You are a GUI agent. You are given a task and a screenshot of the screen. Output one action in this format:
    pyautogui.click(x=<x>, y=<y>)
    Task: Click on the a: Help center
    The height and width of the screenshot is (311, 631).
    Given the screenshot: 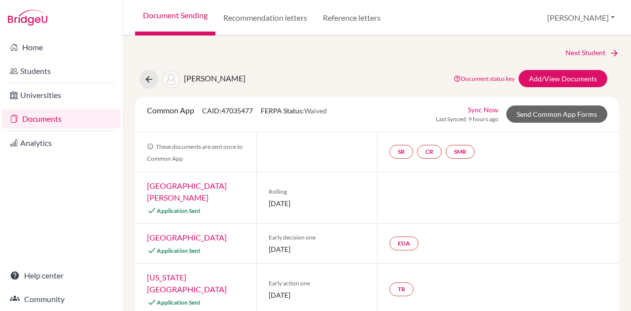 What is the action you would take?
    pyautogui.click(x=61, y=275)
    